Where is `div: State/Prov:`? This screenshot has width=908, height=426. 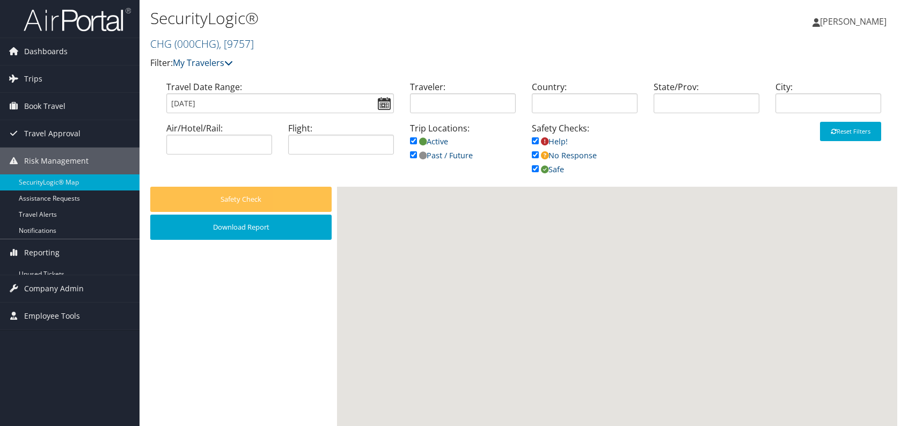 div: State/Prov: is located at coordinates (706, 101).